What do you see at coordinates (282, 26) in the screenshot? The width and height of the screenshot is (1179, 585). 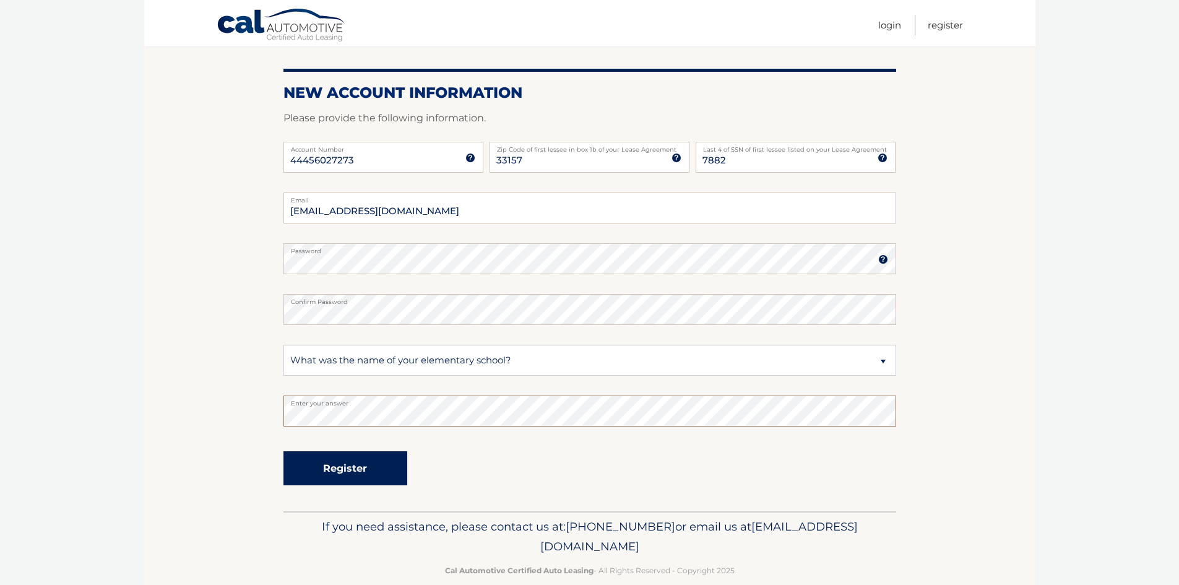 I see `a: Cal Automotive` at bounding box center [282, 26].